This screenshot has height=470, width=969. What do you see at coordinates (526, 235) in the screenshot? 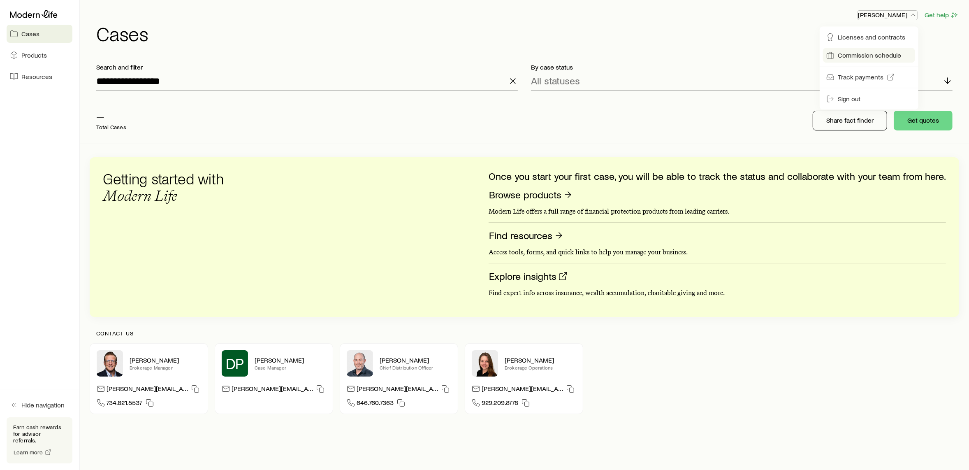
I see `a: Find resources` at bounding box center [526, 235].